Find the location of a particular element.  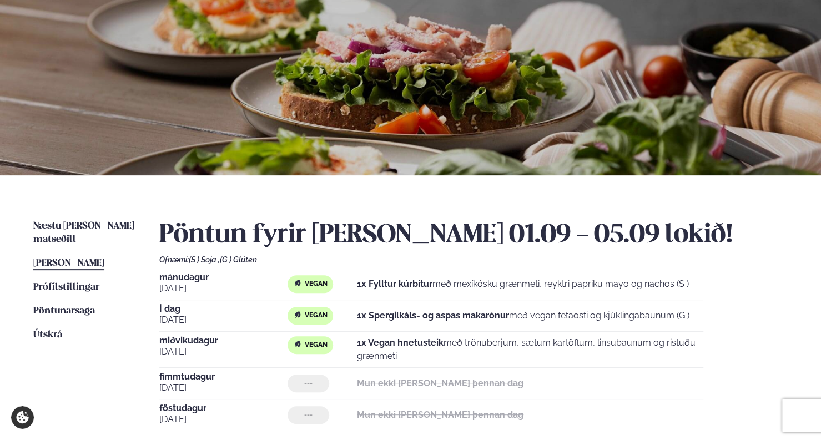

a: Pöntunarsaga is located at coordinates (64, 311).